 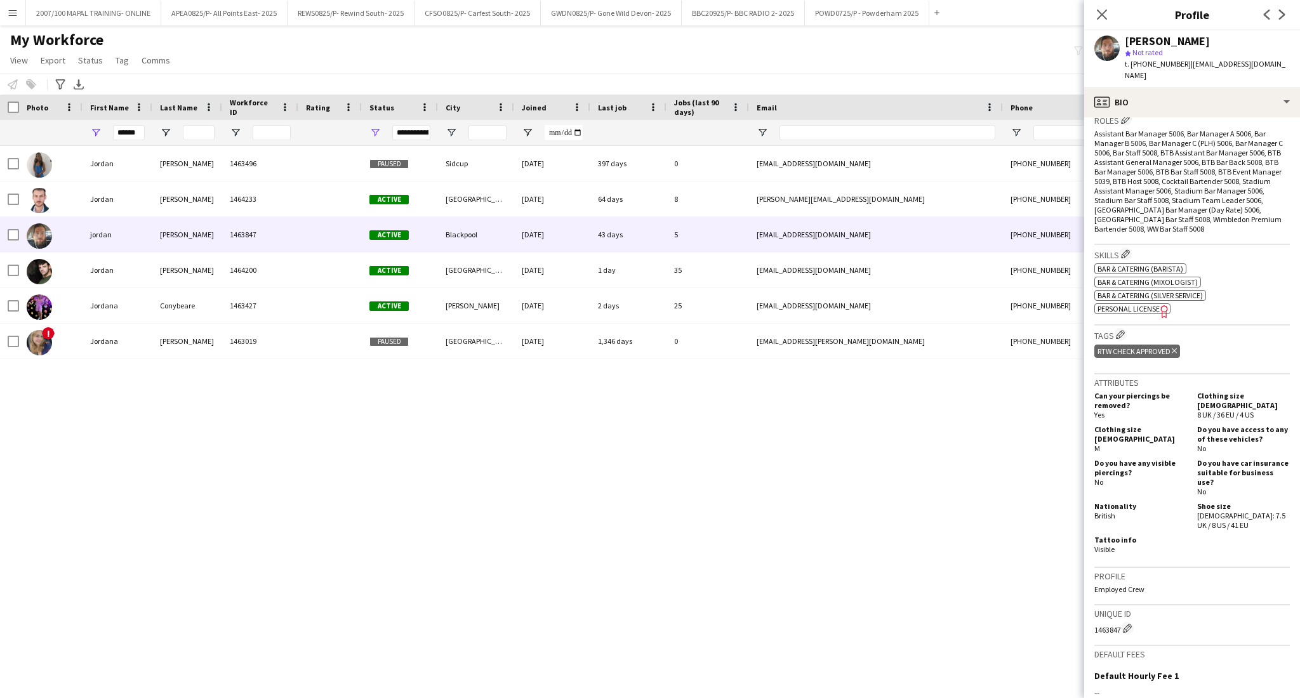 What do you see at coordinates (19, 60) in the screenshot?
I see `span: View` at bounding box center [19, 60].